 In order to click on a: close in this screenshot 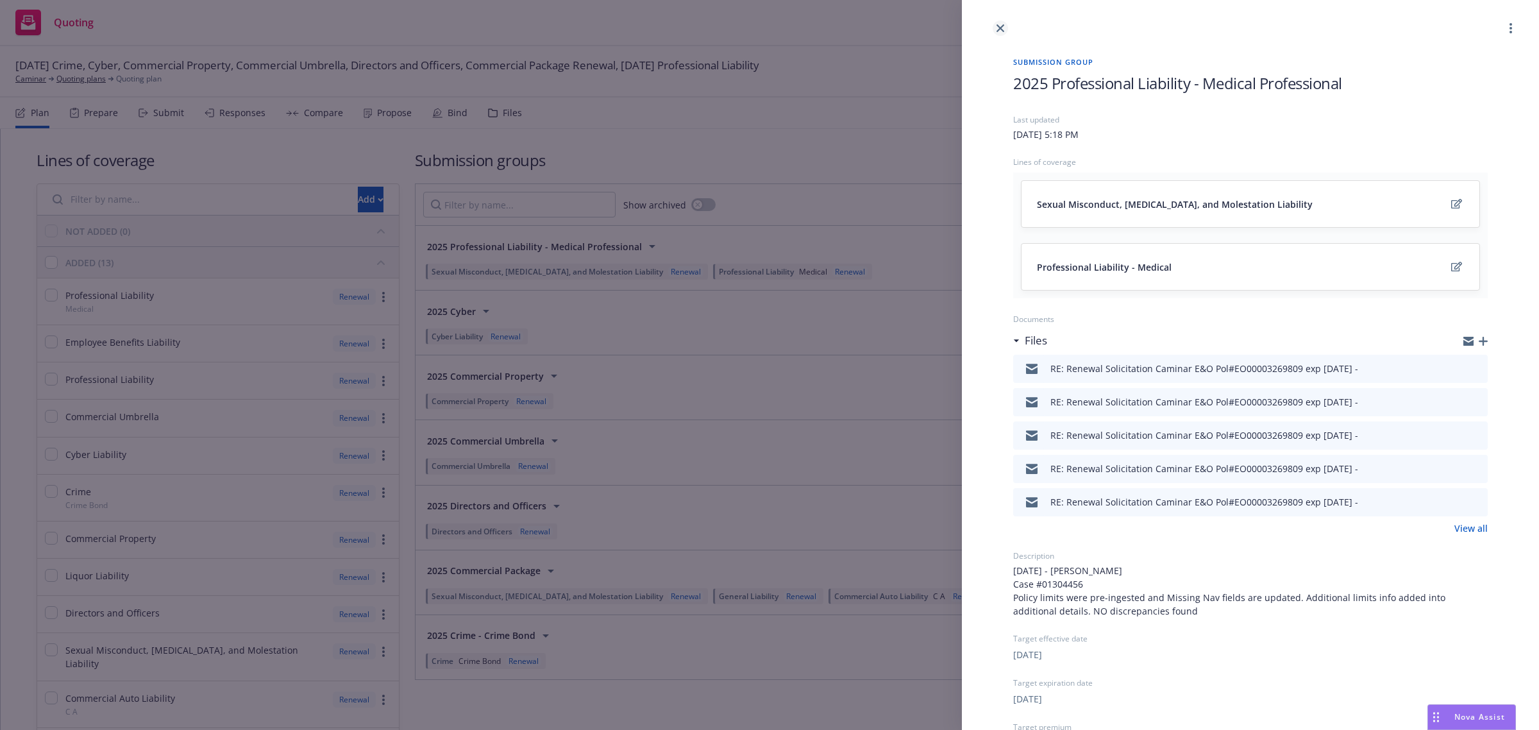, I will do `click(1000, 28)`.